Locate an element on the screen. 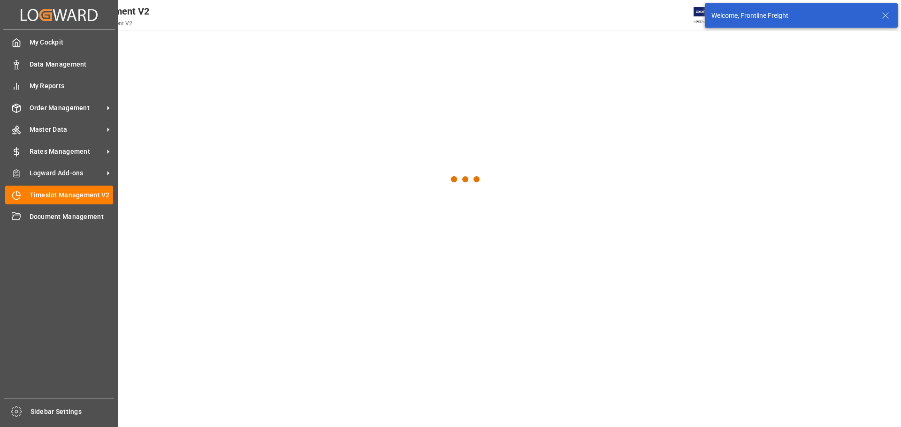 This screenshot has width=901, height=427. div: Welcome, Frontline Freight is located at coordinates (792, 15).